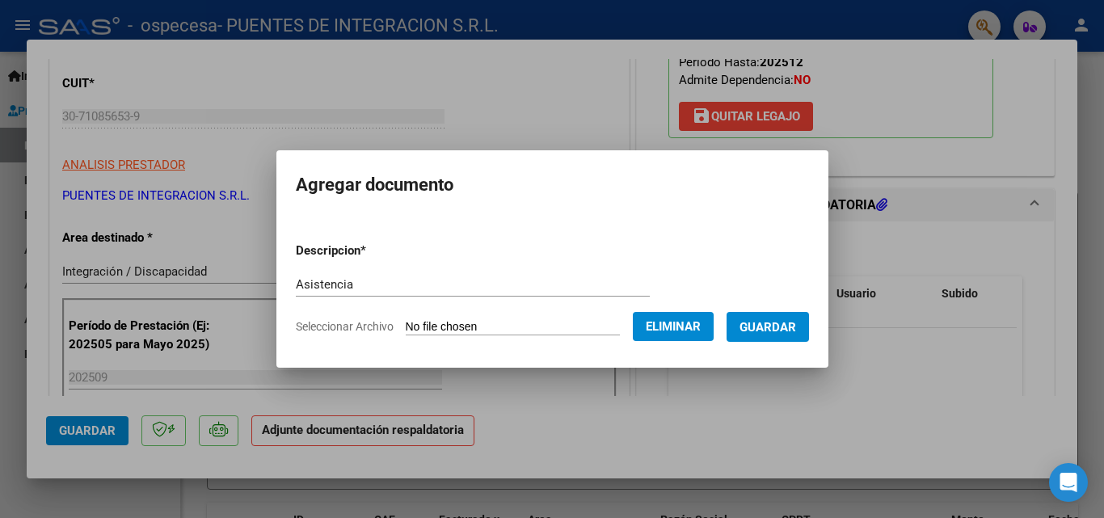 The height and width of the screenshot is (518, 1104). What do you see at coordinates (673, 327) in the screenshot?
I see `span: Eliminar` at bounding box center [673, 327].